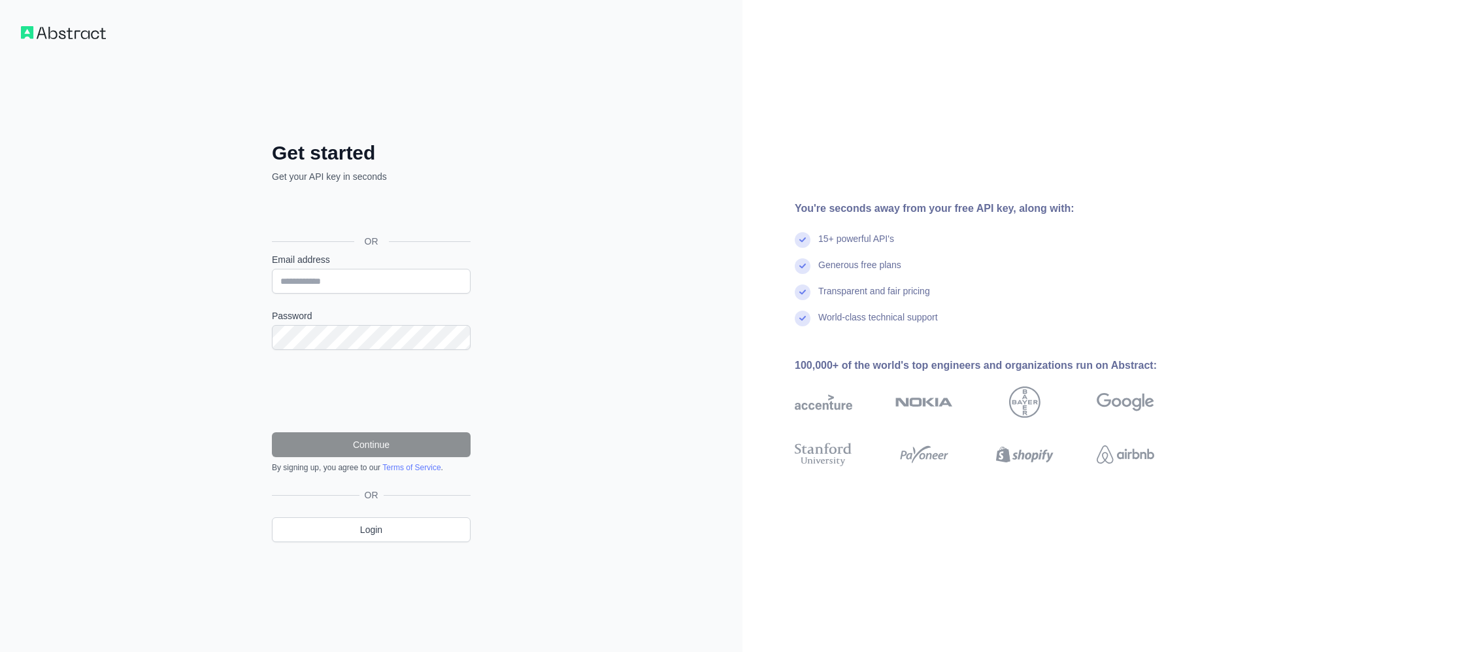 The height and width of the screenshot is (652, 1464). What do you see at coordinates (411, 467) in the screenshot?
I see `a: Terms of Service` at bounding box center [411, 467].